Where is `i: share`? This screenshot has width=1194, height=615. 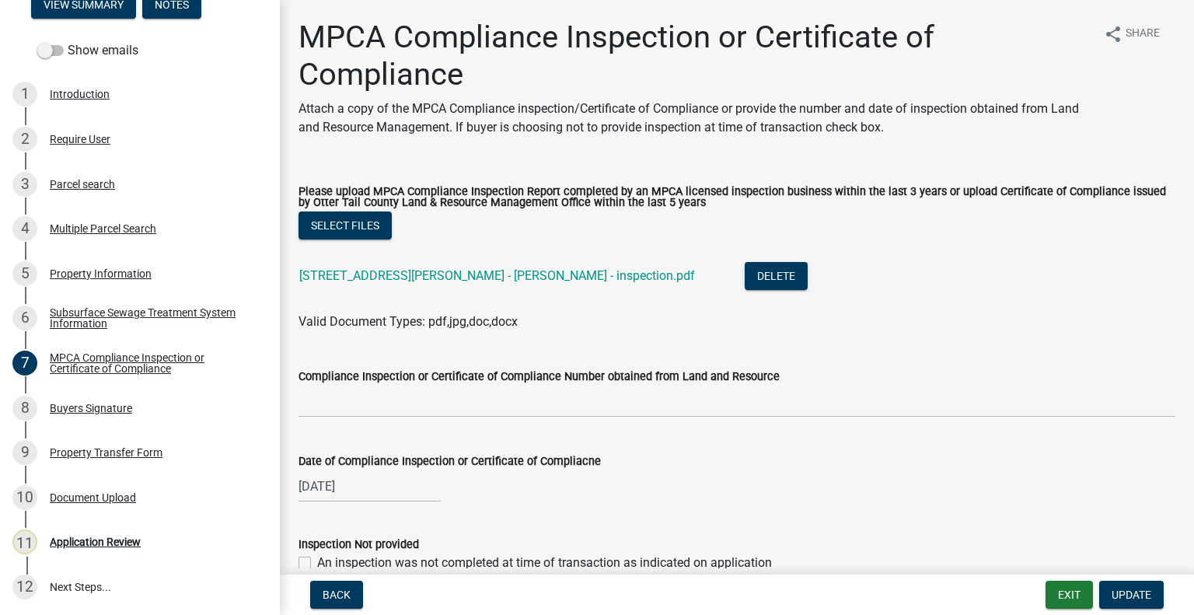 i: share is located at coordinates (1113, 34).